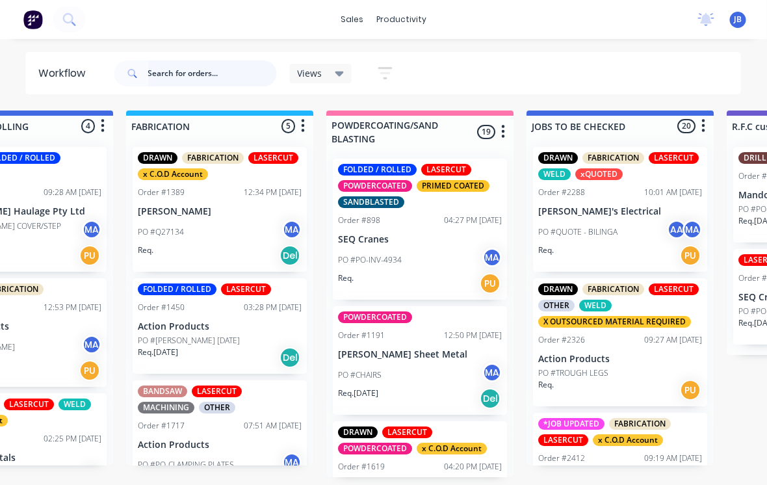  Describe the element at coordinates (162, 307) in the screenshot. I see `div: Order #1450` at that location.